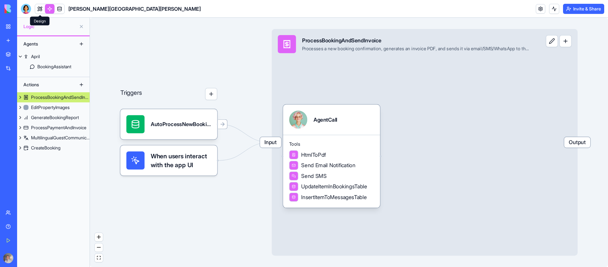 This screenshot has height=267, width=608. Describe the element at coordinates (46, 148) in the screenshot. I see `div: CreateBooking` at that location.